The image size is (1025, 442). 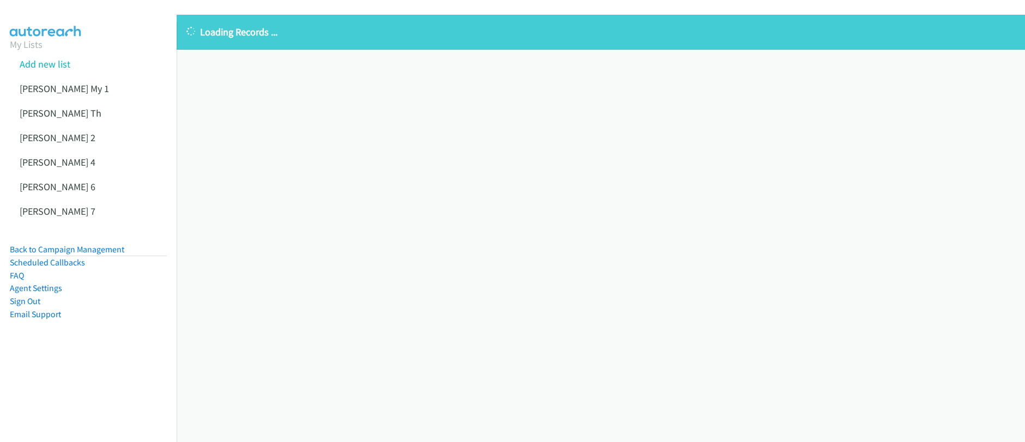 I want to click on a: Back to Campaign Management, so click(x=67, y=249).